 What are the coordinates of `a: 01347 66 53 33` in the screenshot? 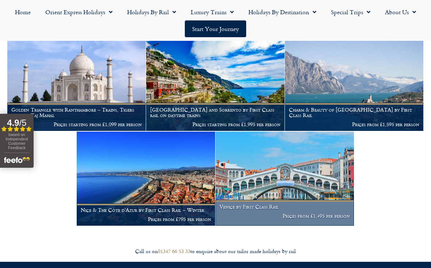 It's located at (174, 251).